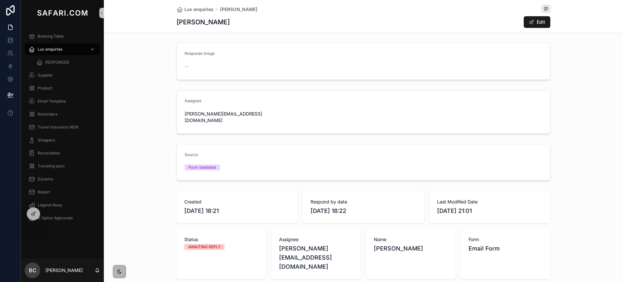 The width and height of the screenshot is (623, 282). I want to click on span: Name, so click(411, 239).